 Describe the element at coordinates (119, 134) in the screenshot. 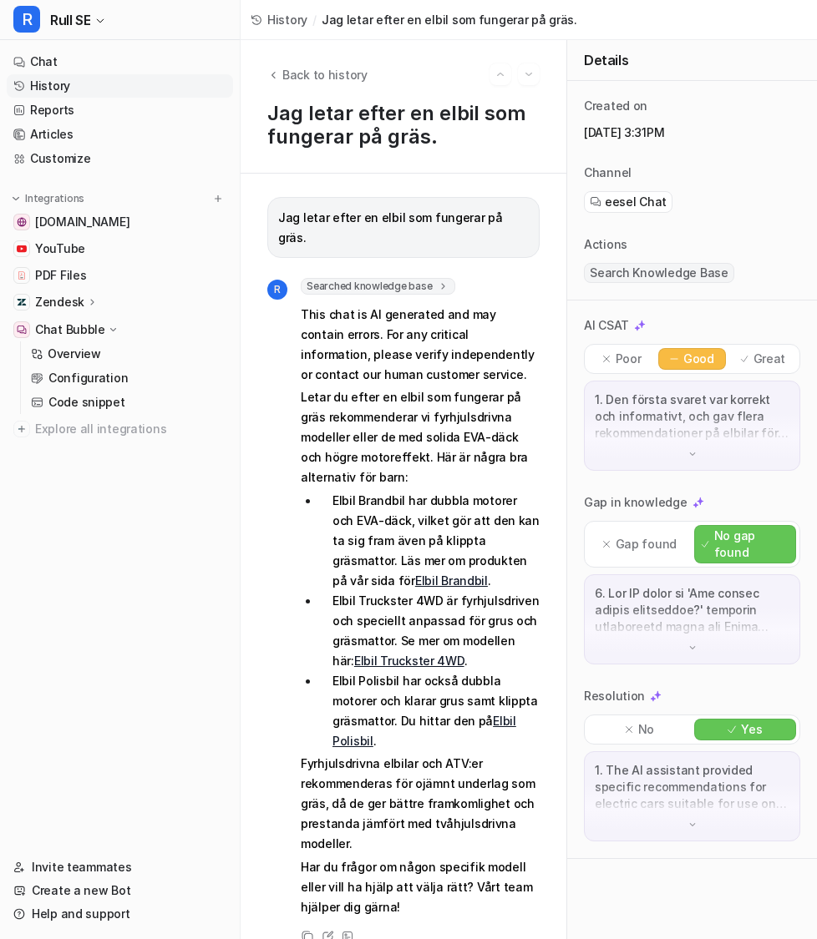

I see `a: Articles` at that location.